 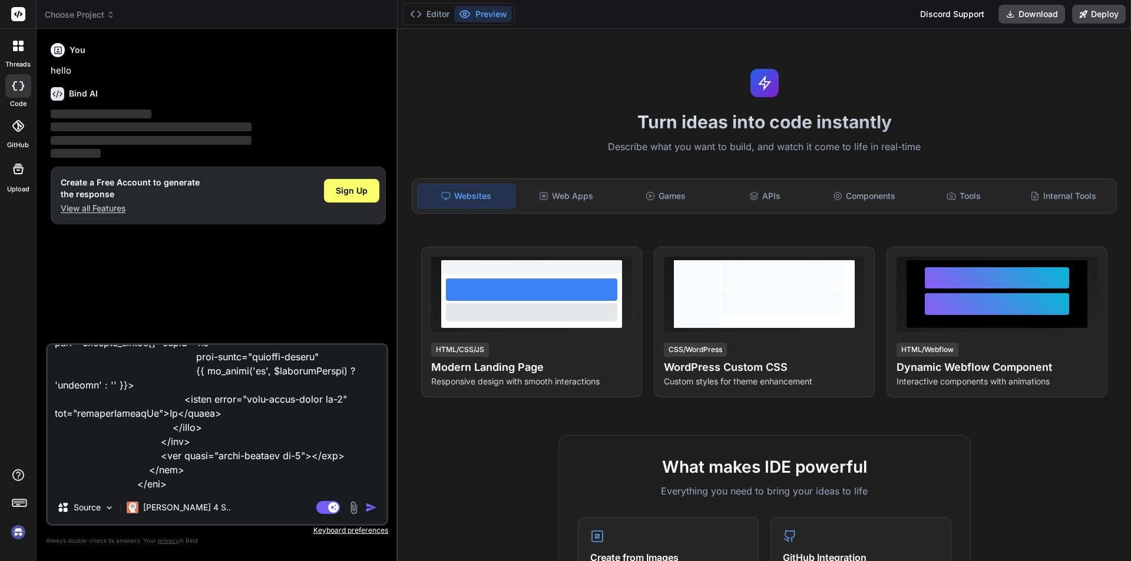 I want to click on div: APIs, so click(x=765, y=196).